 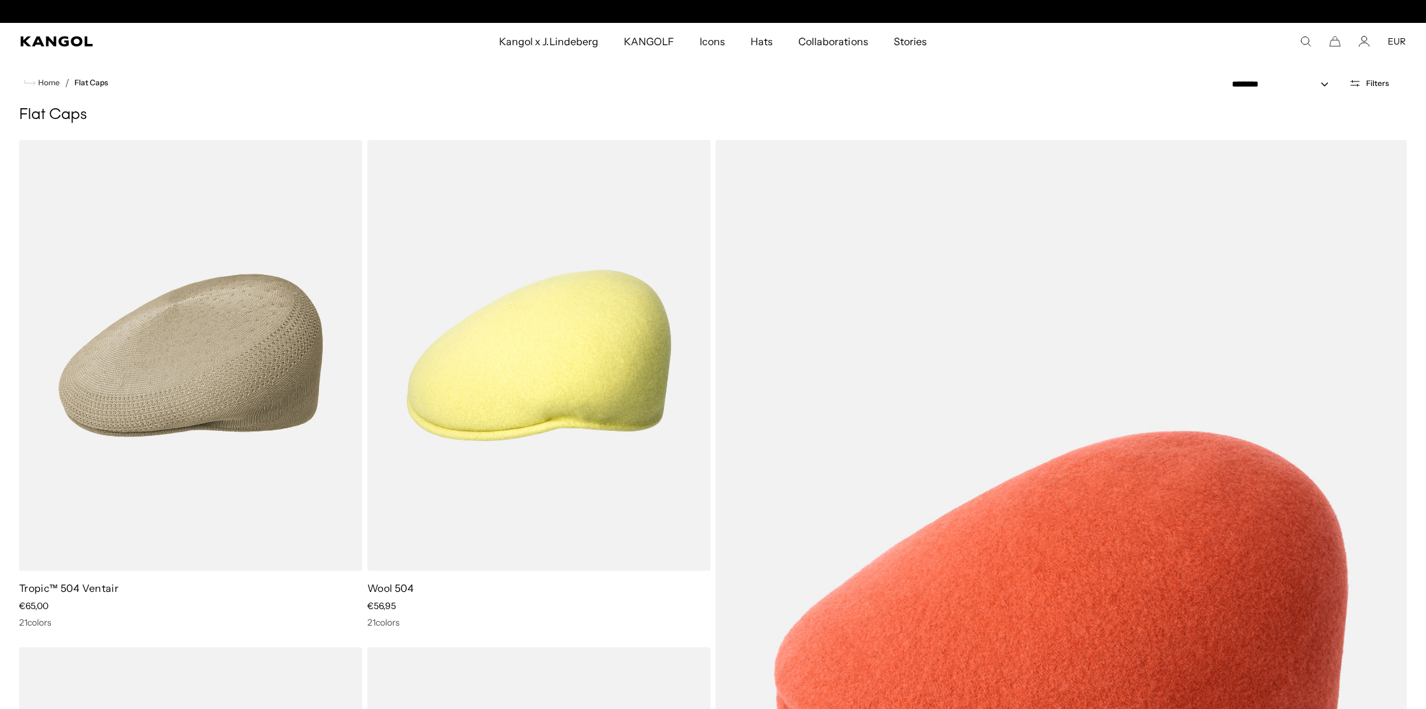 What do you see at coordinates (42, 83) in the screenshot?
I see `a: Home` at bounding box center [42, 83].